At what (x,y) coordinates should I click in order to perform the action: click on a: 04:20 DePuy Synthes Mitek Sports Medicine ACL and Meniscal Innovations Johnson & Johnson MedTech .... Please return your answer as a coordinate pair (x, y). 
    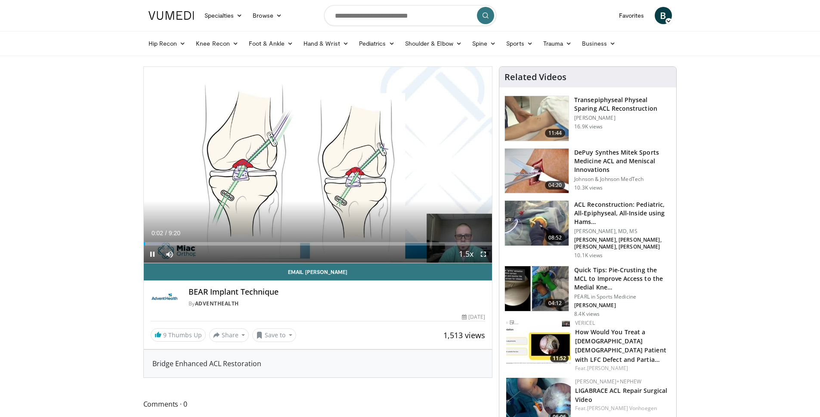
    Looking at the image, I should click on (588, 171).